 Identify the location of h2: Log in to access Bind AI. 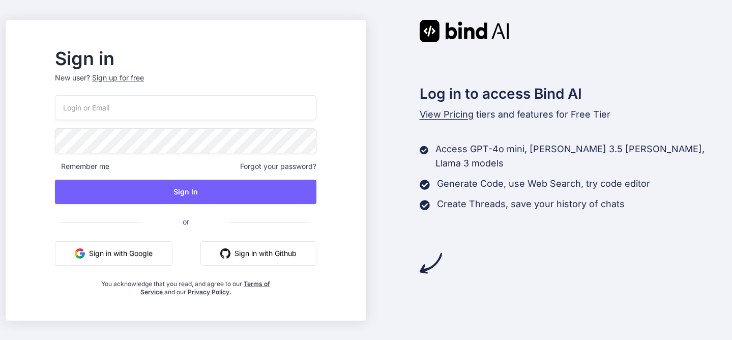
(573, 94).